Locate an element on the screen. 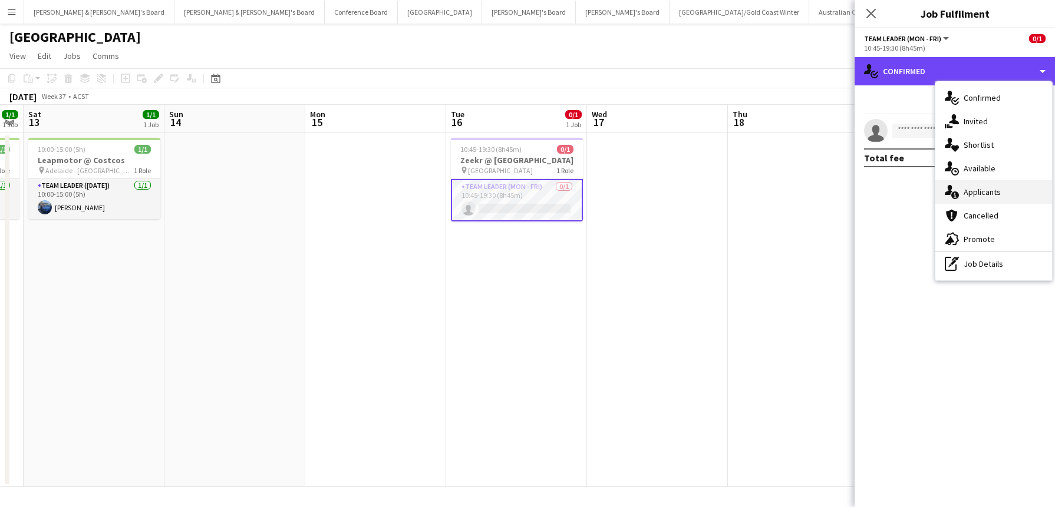 This screenshot has width=1055, height=507. div: 10:45-19:30 (8h45m) is located at coordinates (955, 48).